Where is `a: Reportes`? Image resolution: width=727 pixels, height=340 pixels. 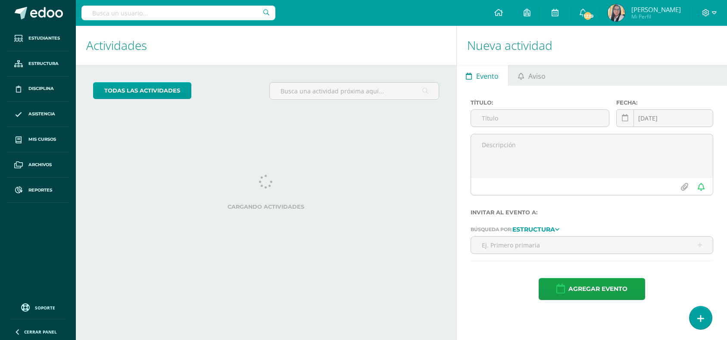 a: Reportes is located at coordinates (38, 190).